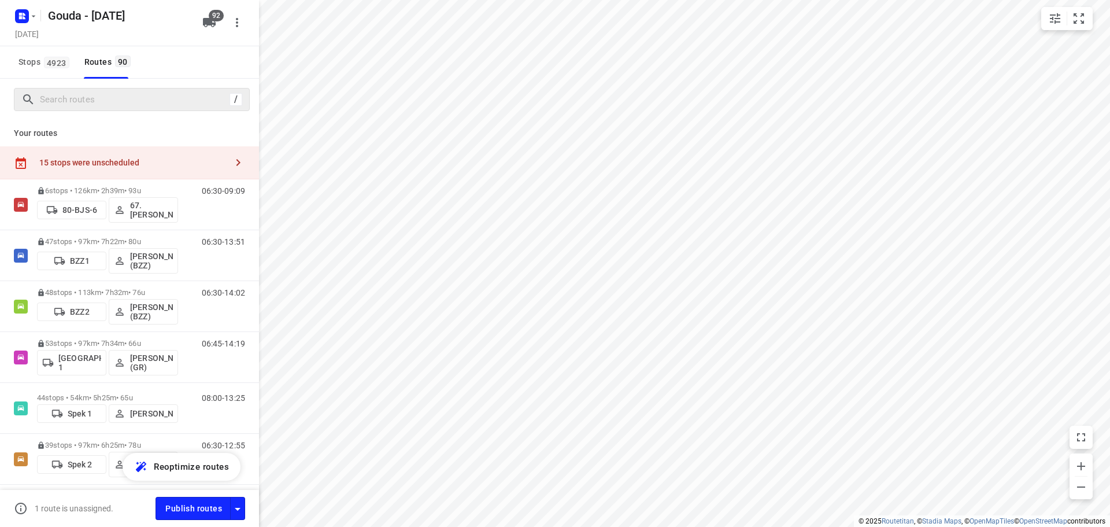  Describe the element at coordinates (108, 292) in the screenshot. I see `p: 48 stops • 113km • 7h32m • 76u` at that location.